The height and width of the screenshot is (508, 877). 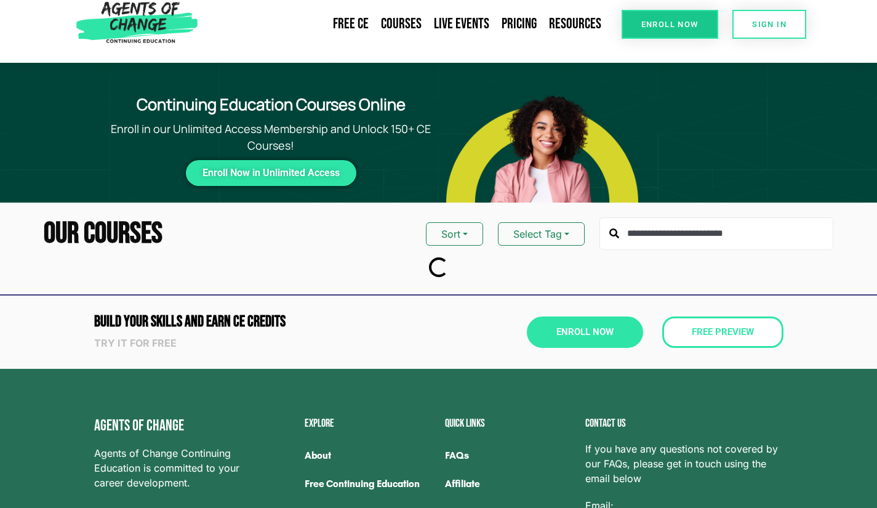 What do you see at coordinates (509, 455) in the screenshot?
I see `a: FAQs` at bounding box center [509, 455].